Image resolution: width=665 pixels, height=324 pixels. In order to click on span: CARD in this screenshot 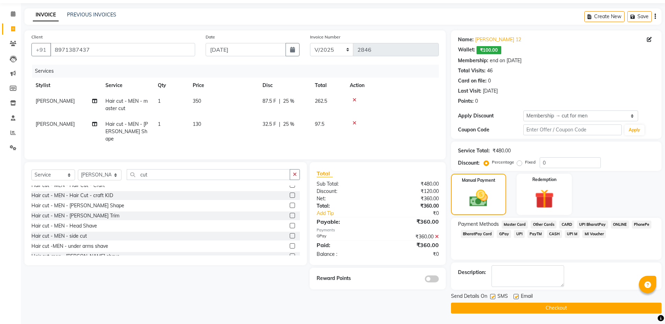, I will do `click(567, 224)`.